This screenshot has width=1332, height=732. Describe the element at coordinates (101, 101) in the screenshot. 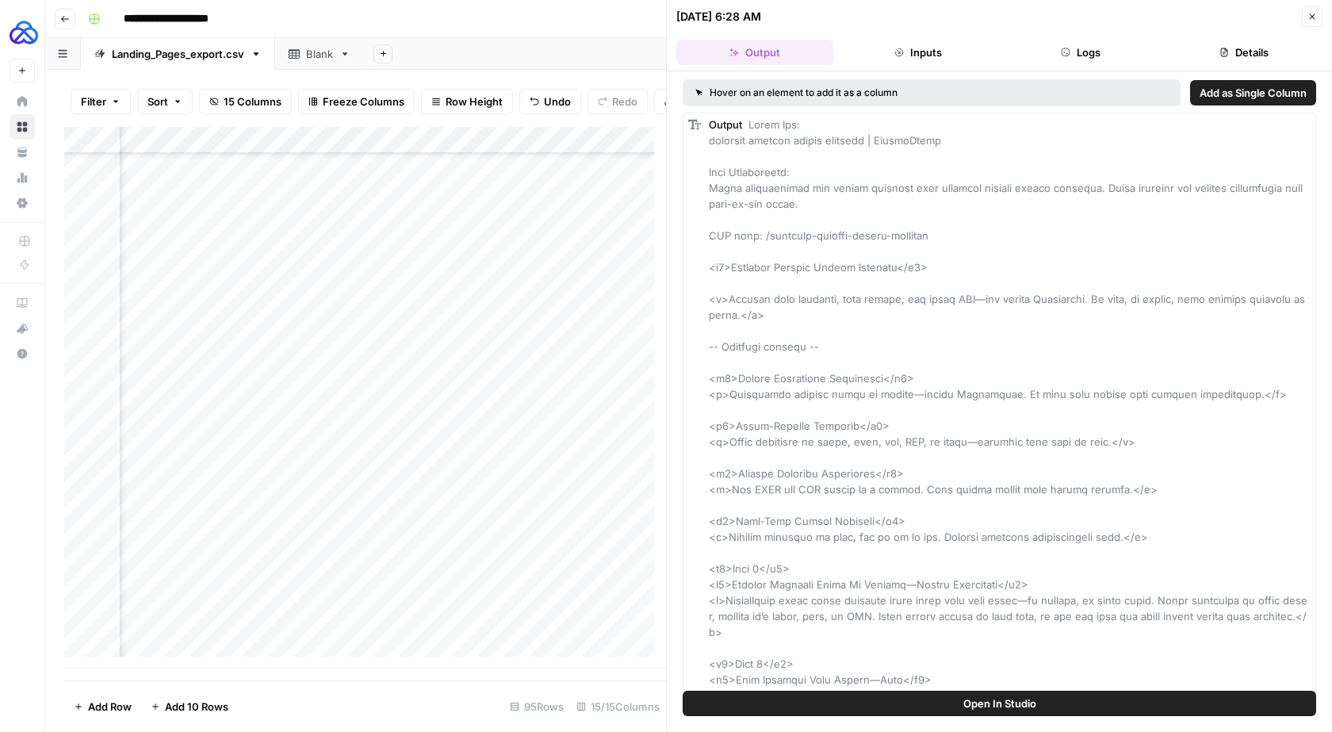

I see `button: Filter` at that location.